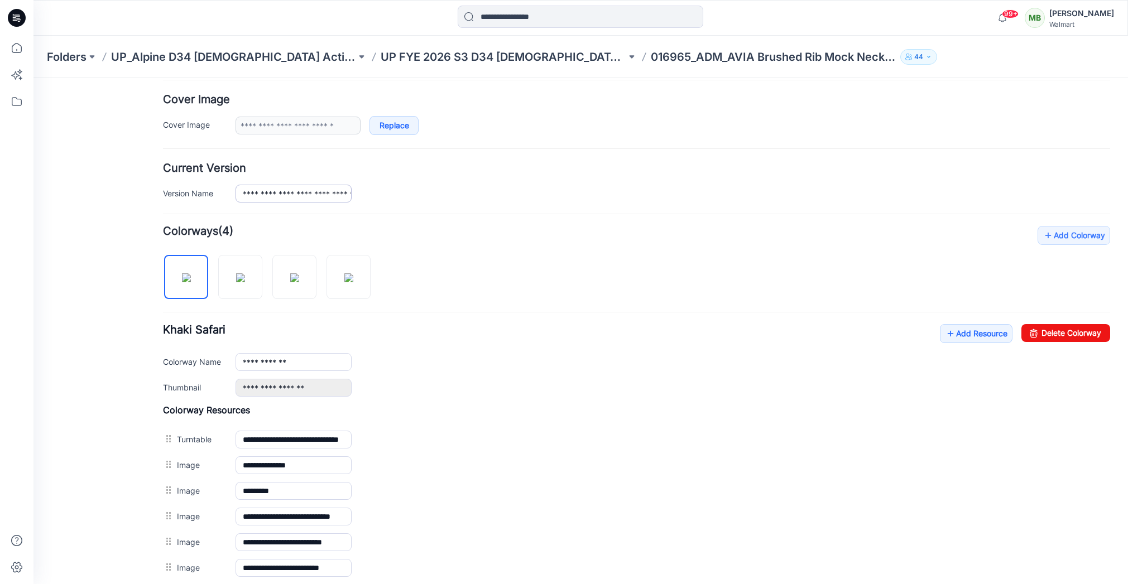 Image resolution: width=1128 pixels, height=584 pixels. What do you see at coordinates (160, 115) in the screenshot?
I see `label: Version Name` at bounding box center [160, 115].